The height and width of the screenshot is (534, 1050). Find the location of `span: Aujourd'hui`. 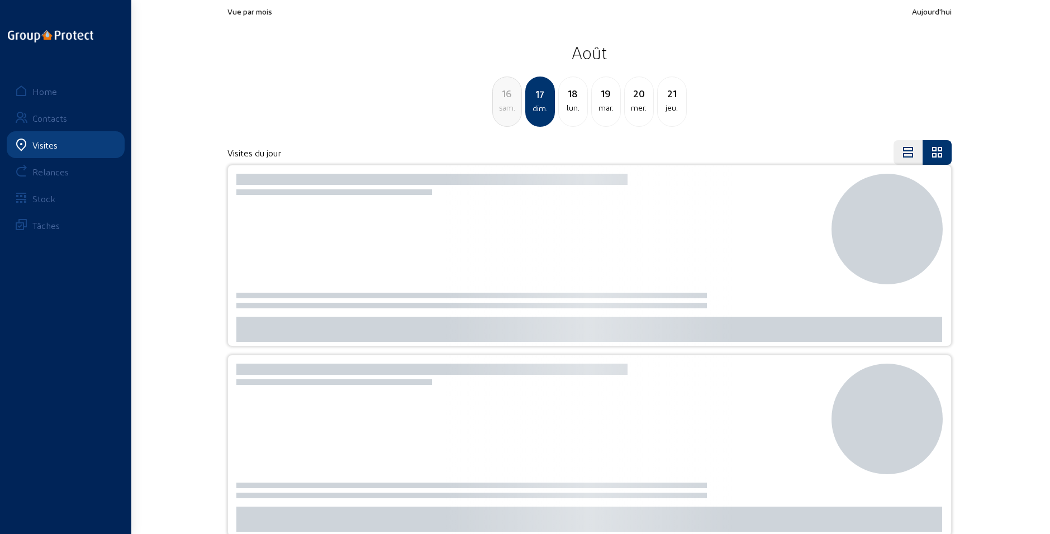

span: Aujourd'hui is located at coordinates (932, 11).